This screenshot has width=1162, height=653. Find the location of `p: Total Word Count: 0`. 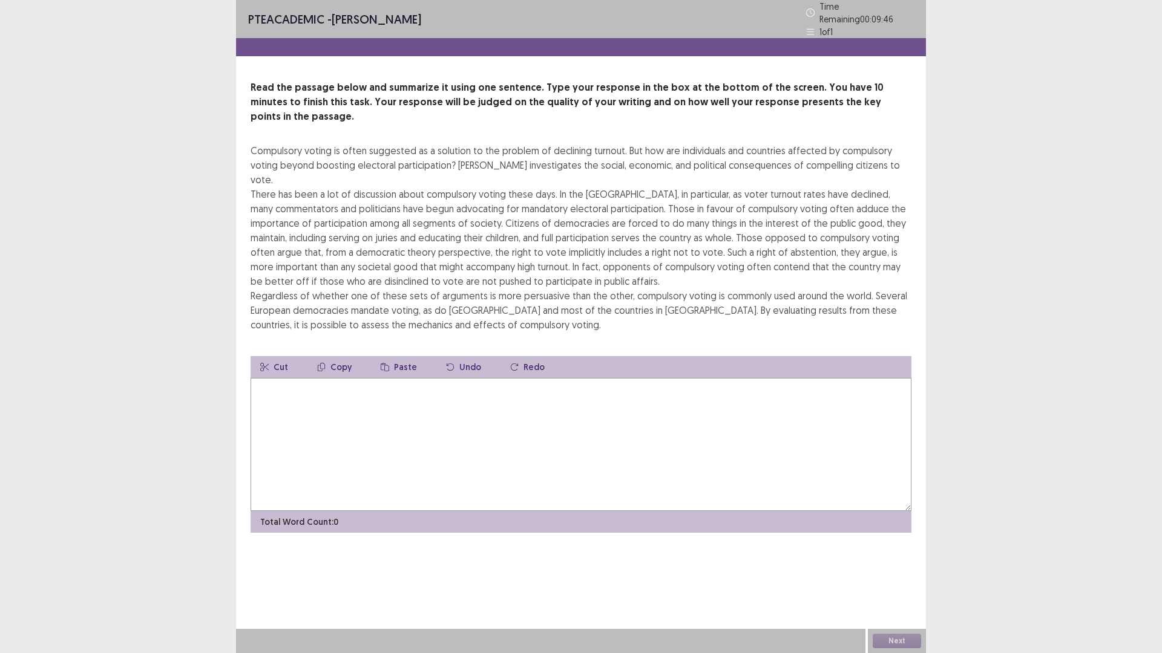

p: Total Word Count: 0 is located at coordinates (299, 522).